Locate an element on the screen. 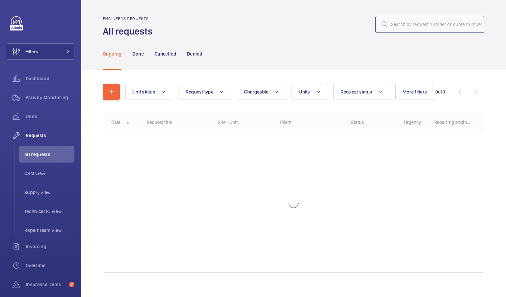  button: Units is located at coordinates (309, 92).